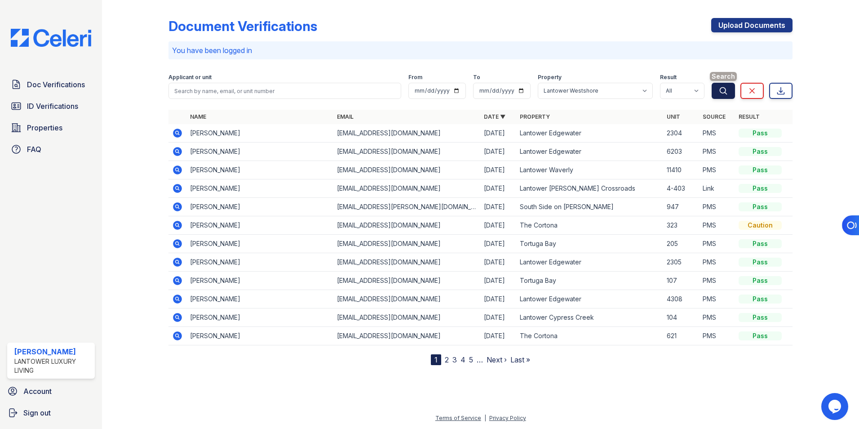 The width and height of the screenshot is (859, 429). I want to click on td: 947, so click(681, 207).